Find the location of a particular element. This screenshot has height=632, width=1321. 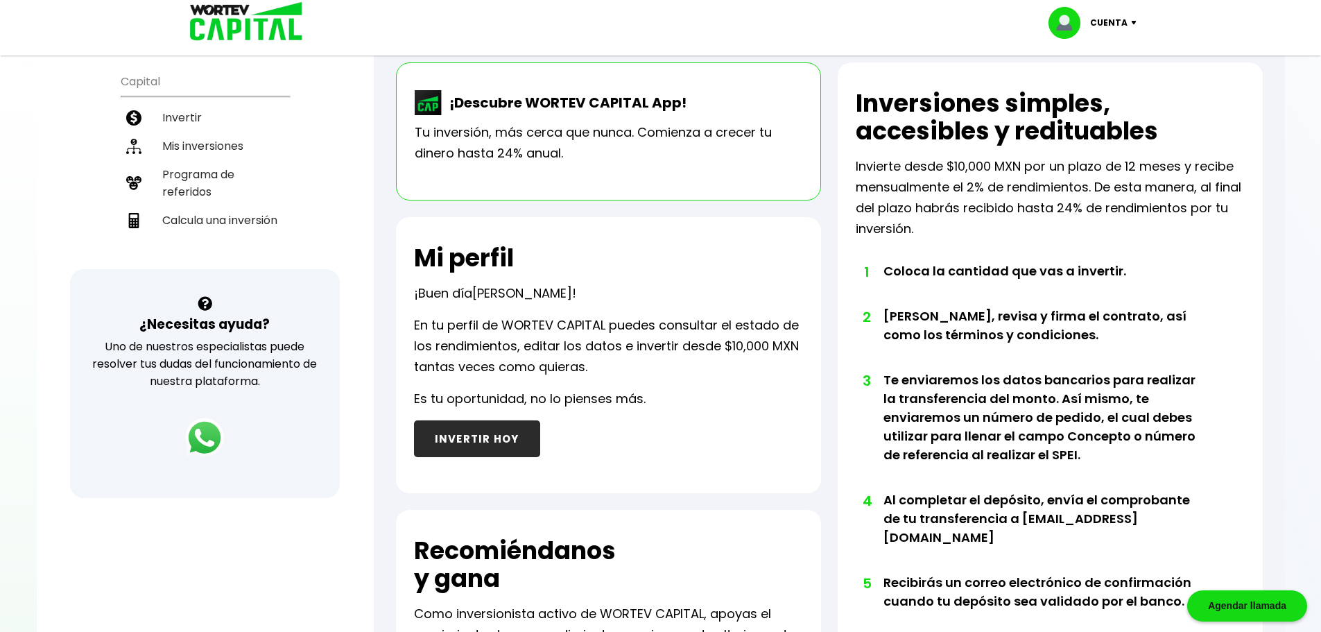

li: Coloca la cantidad que vas a invertir. is located at coordinates (1044, 284).